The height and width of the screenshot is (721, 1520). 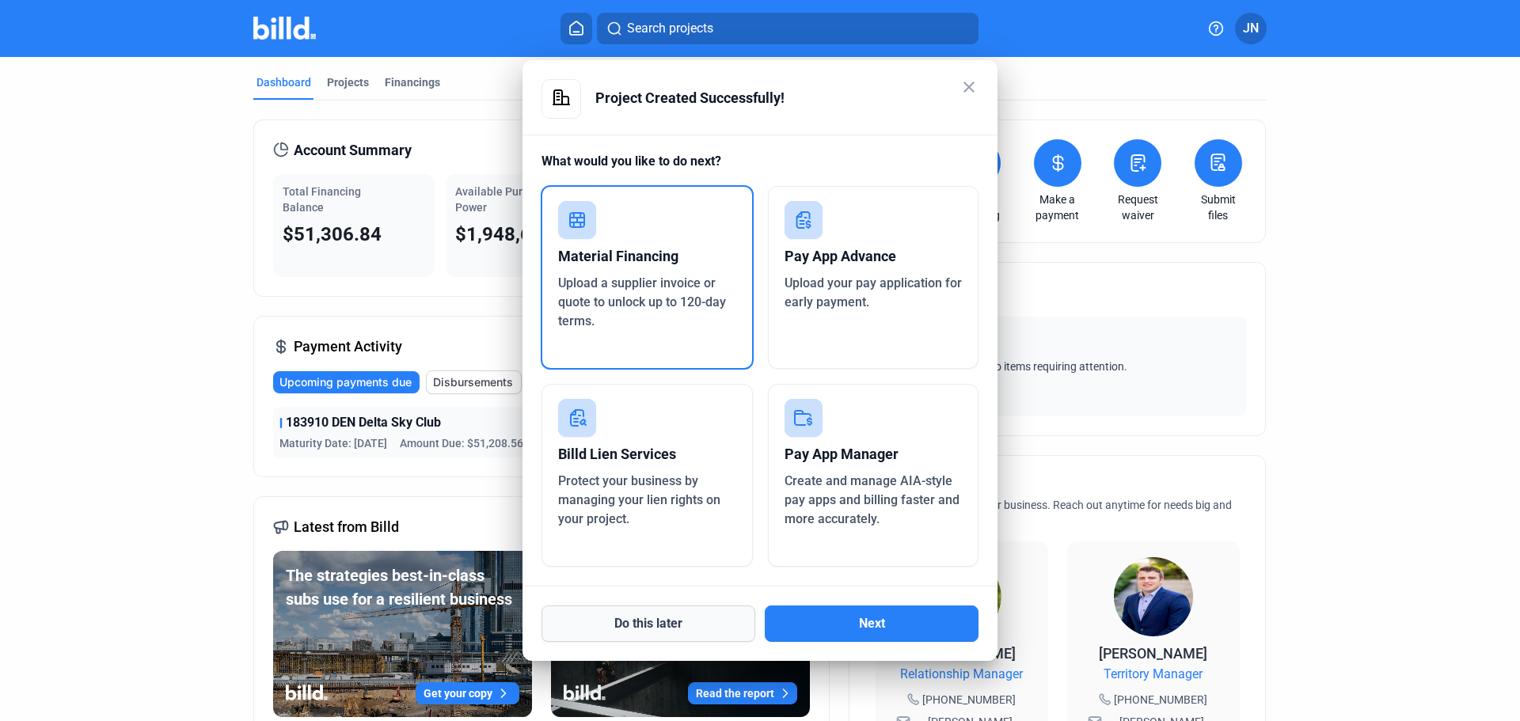 I want to click on span: Upload a supplier invoice or quote to unlock up to 120-day terms., so click(x=642, y=302).